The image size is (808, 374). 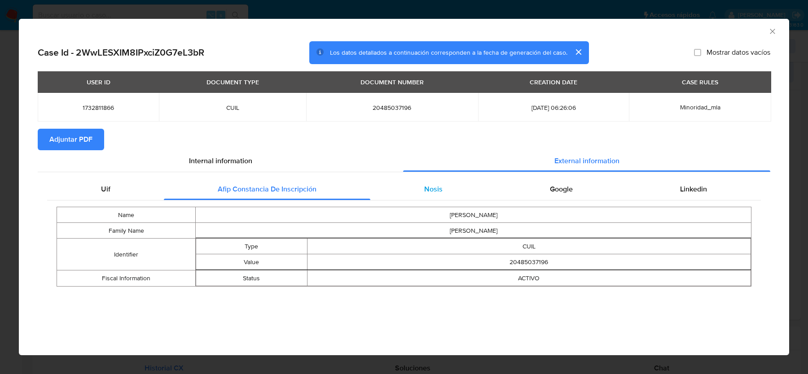 I want to click on td: Identifier, so click(x=126, y=255).